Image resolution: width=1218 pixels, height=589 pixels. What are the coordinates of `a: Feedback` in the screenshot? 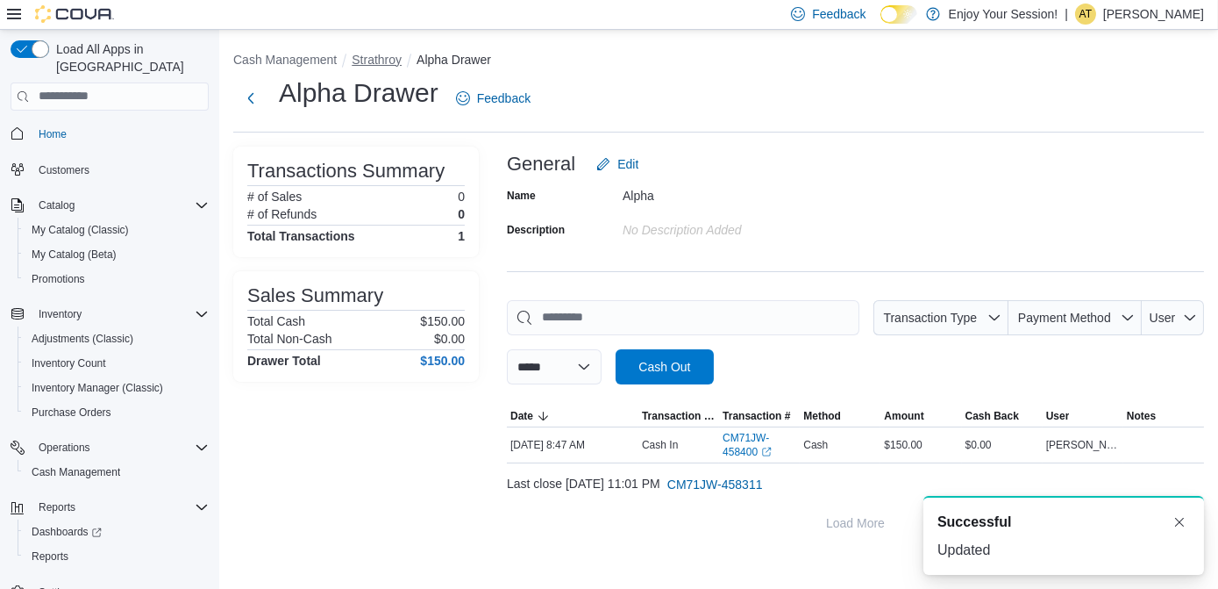 It's located at (493, 98).